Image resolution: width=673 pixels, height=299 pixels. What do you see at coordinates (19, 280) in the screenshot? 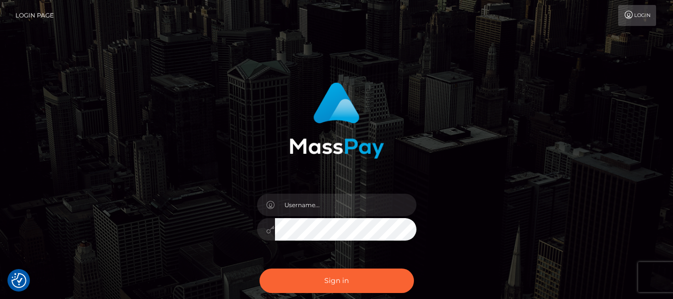
I see `button: Consent Preferences` at bounding box center [19, 280].